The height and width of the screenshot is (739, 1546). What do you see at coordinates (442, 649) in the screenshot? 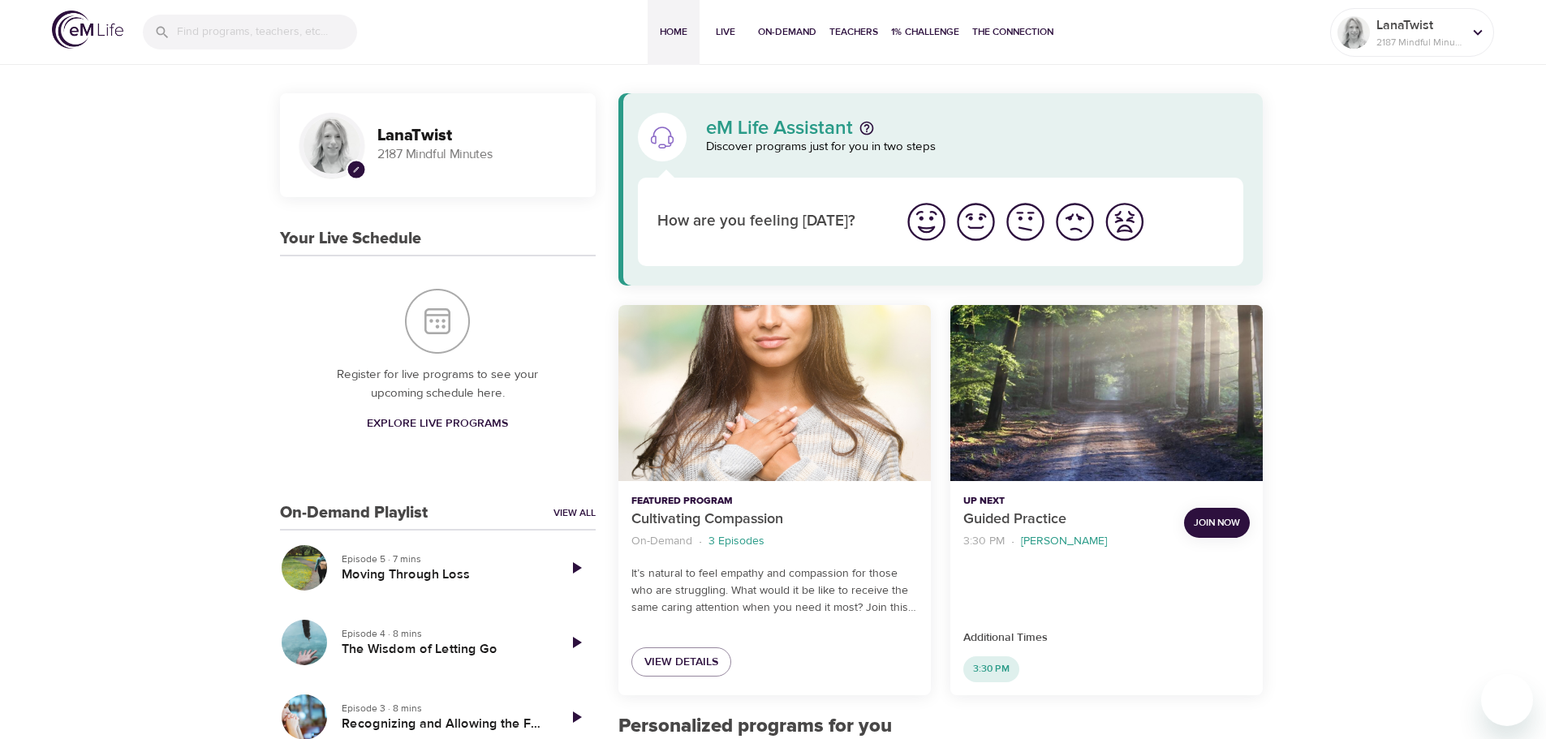
I see `h5: The Wisdom of Letting Go` at bounding box center [442, 649].